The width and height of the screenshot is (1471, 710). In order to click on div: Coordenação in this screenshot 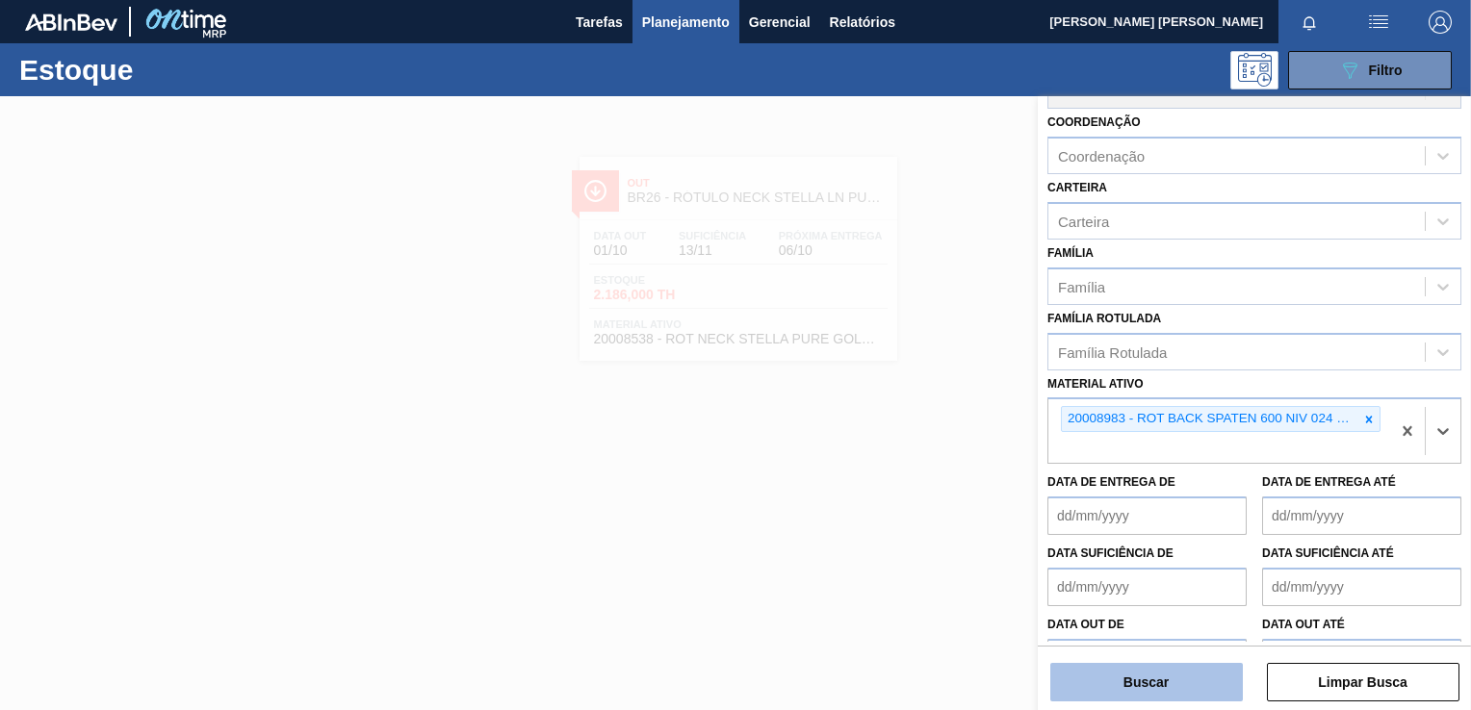, I will do `click(1101, 156)`.